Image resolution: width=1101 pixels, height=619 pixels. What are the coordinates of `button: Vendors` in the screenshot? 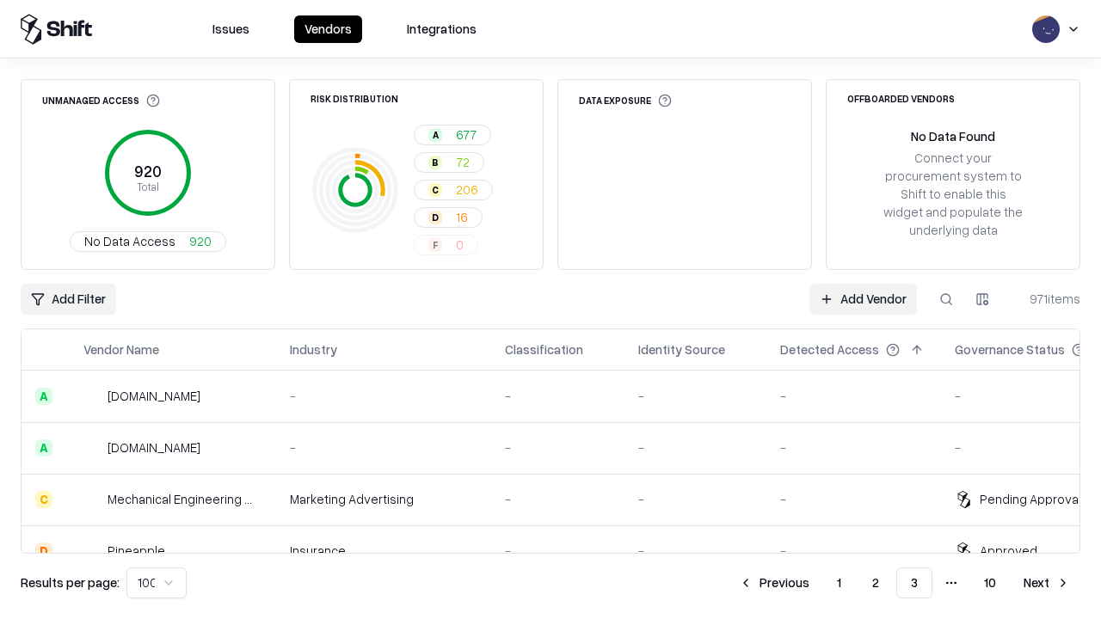 It's located at (328, 29).